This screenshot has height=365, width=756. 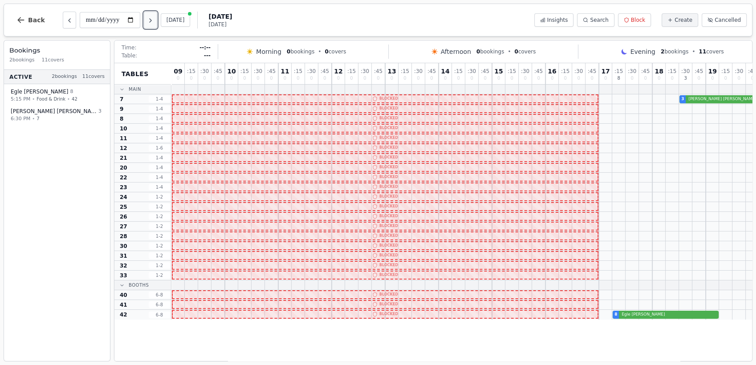 What do you see at coordinates (728, 20) in the screenshot?
I see `span: Cancelled` at bounding box center [728, 20].